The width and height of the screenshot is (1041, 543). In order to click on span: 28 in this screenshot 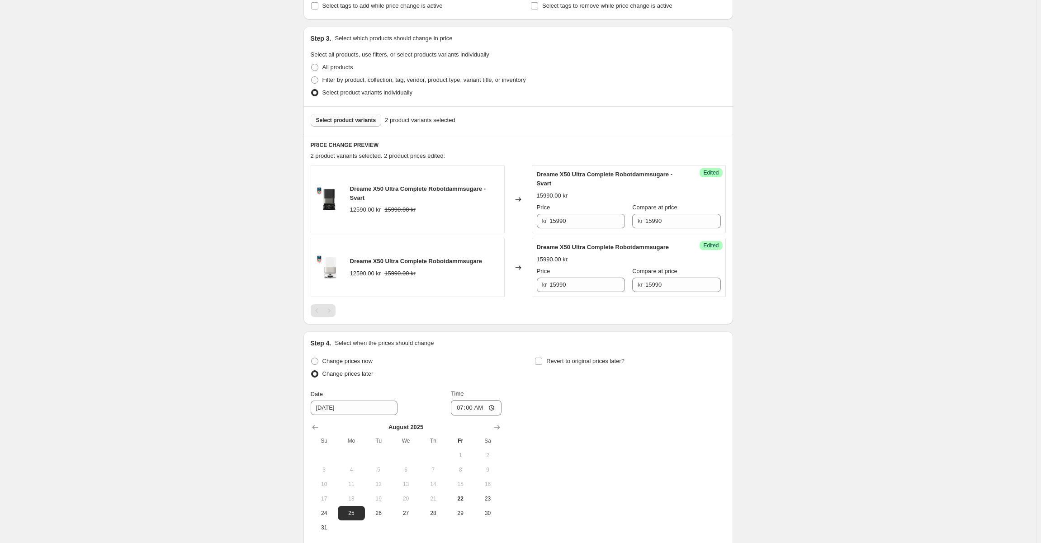, I will do `click(433, 513)`.